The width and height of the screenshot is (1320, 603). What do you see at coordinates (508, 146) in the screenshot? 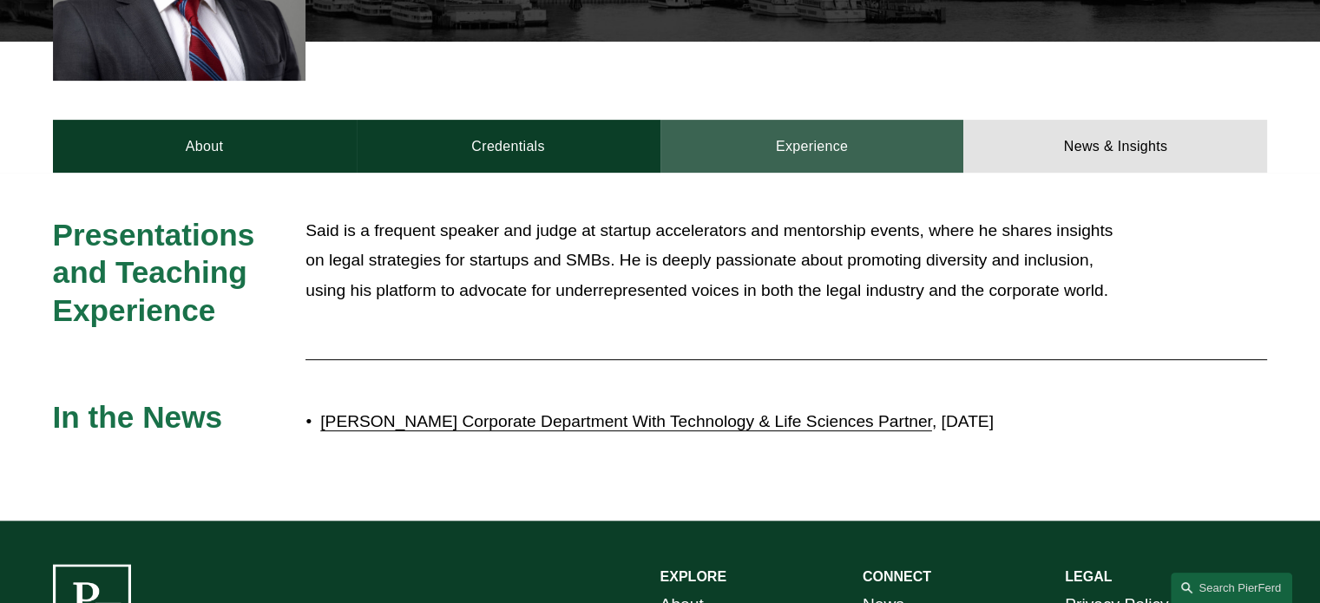
I see `a: Credentials` at bounding box center [508, 146].